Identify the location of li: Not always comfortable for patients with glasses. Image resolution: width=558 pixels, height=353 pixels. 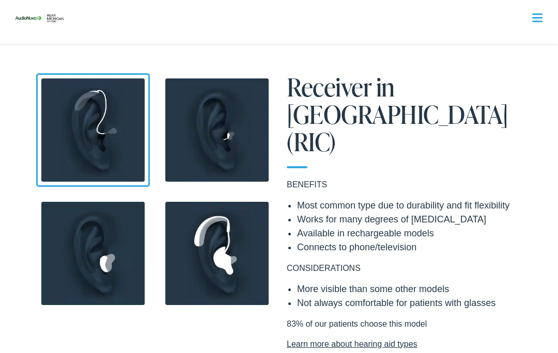
(408, 303).